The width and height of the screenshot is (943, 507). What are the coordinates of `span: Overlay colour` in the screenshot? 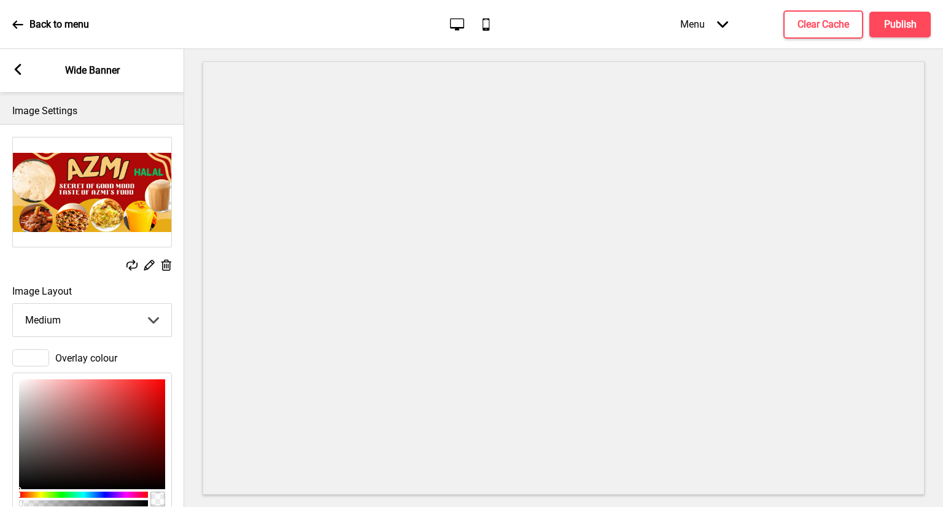 It's located at (86, 358).